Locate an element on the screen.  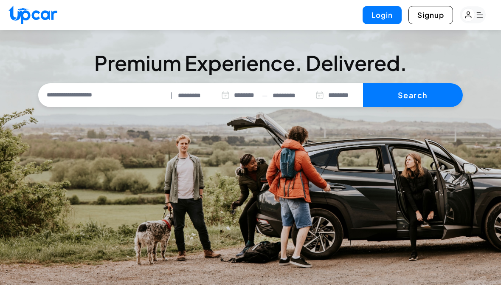
button: Search is located at coordinates (413, 95).